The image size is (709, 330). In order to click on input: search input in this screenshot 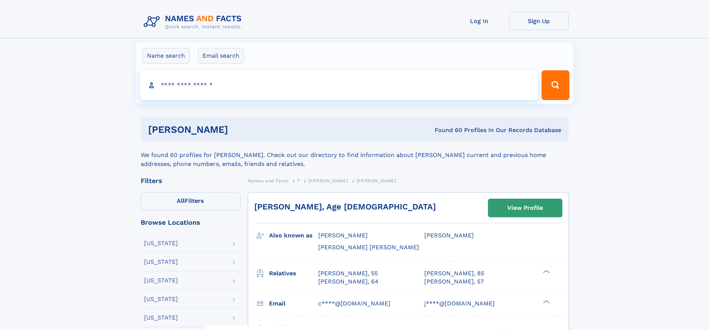, I will do `click(339, 85)`.